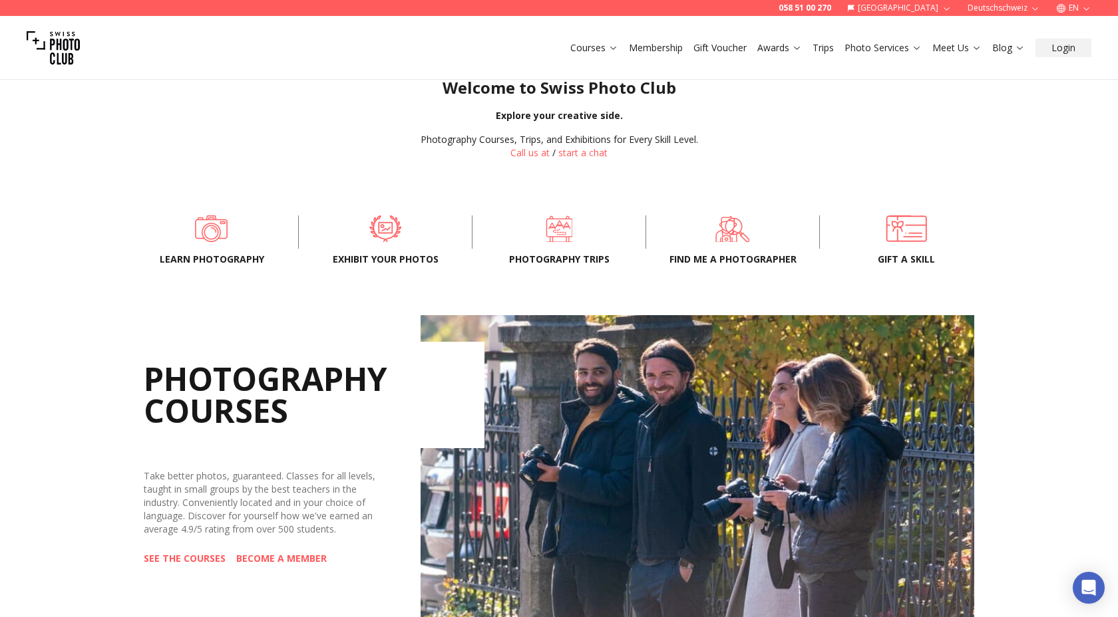 The height and width of the screenshot is (617, 1118). Describe the element at coordinates (583, 153) in the screenshot. I see `button: start a chat` at that location.